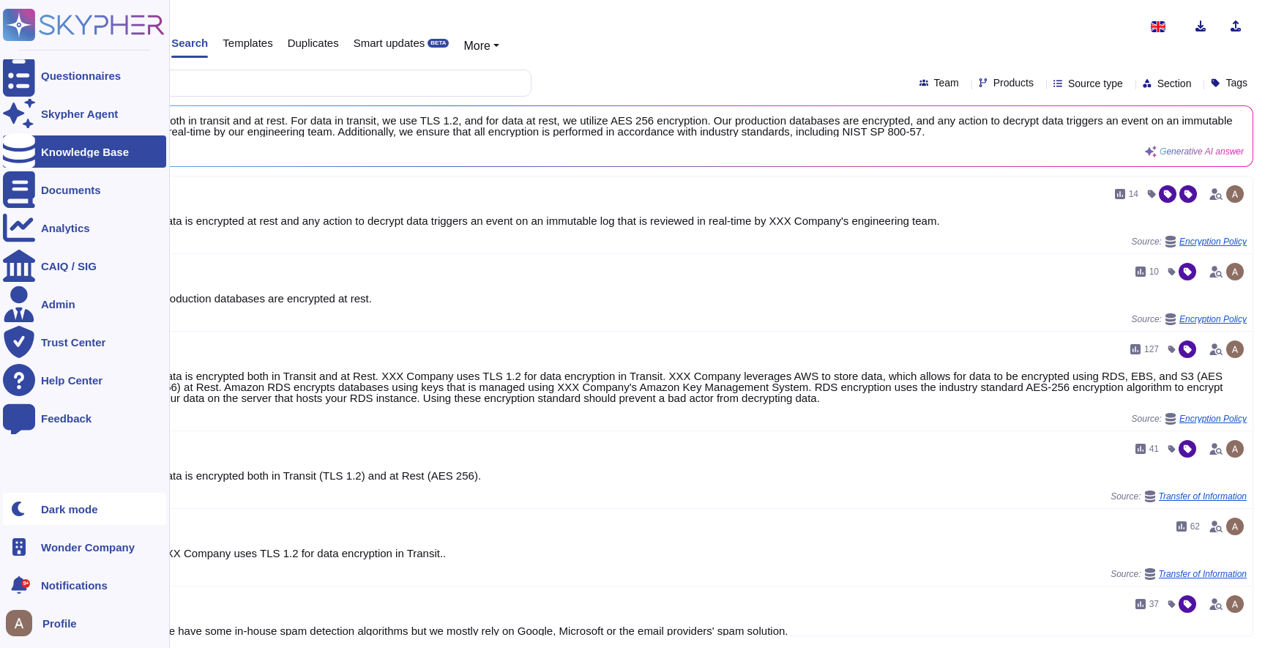  Describe the element at coordinates (23, 623) in the screenshot. I see `button: user` at that location.